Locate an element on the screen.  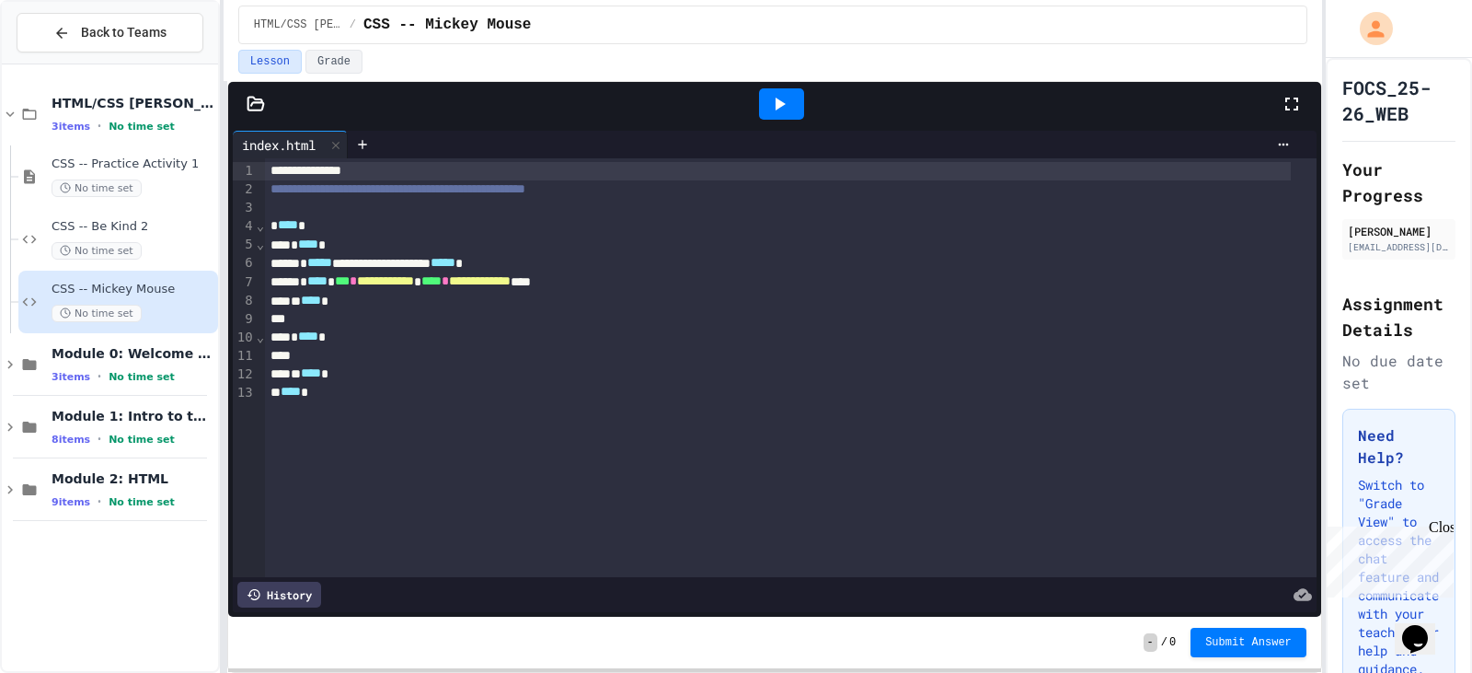
button: Grade is located at coordinates (334, 62).